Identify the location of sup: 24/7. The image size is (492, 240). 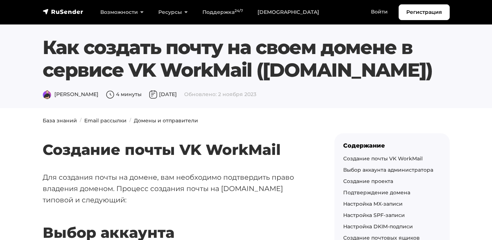
(238, 11).